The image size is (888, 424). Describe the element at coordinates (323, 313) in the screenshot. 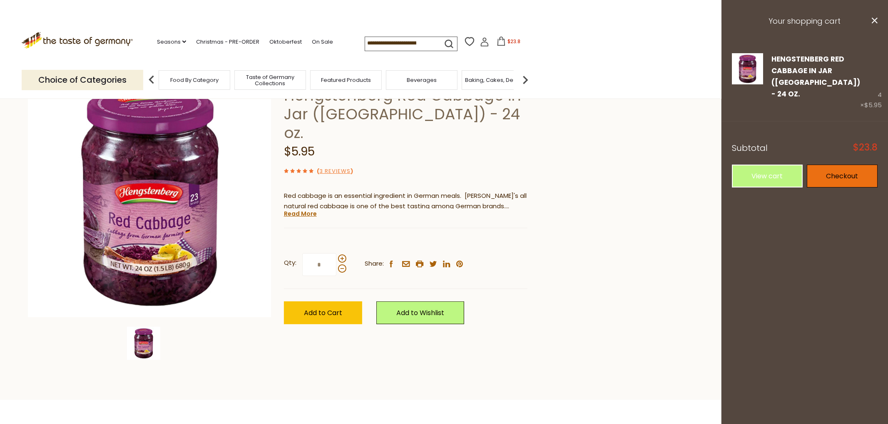

I see `span: Add to Cart` at that location.